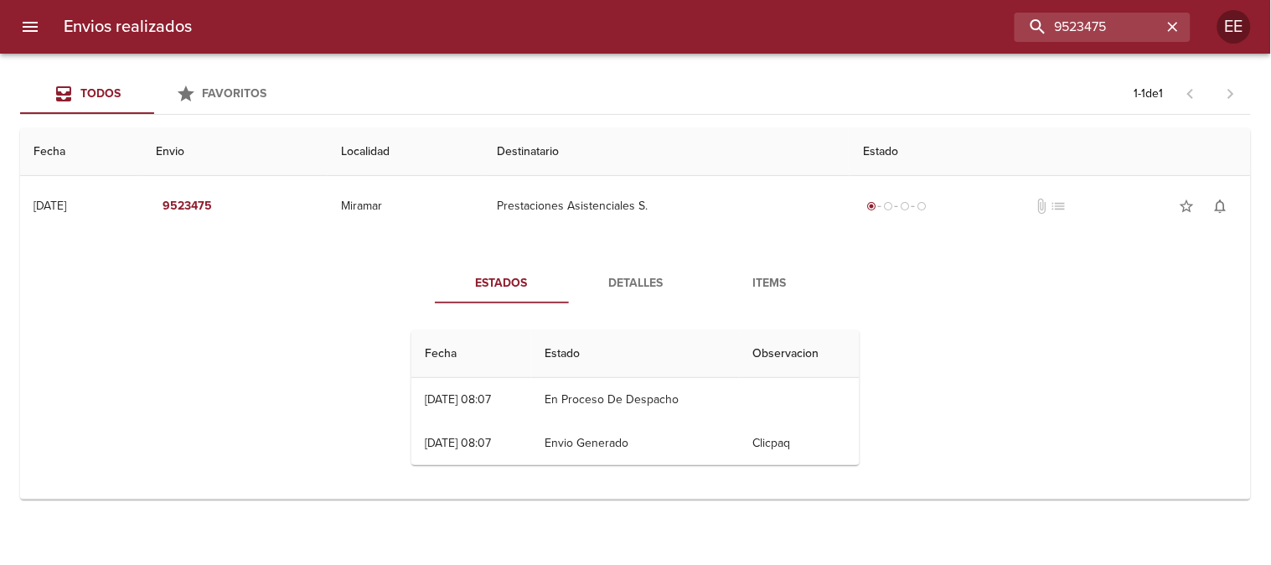 The image size is (1271, 565). Describe the element at coordinates (1188, 206) in the screenshot. I see `span: star_border` at that location.